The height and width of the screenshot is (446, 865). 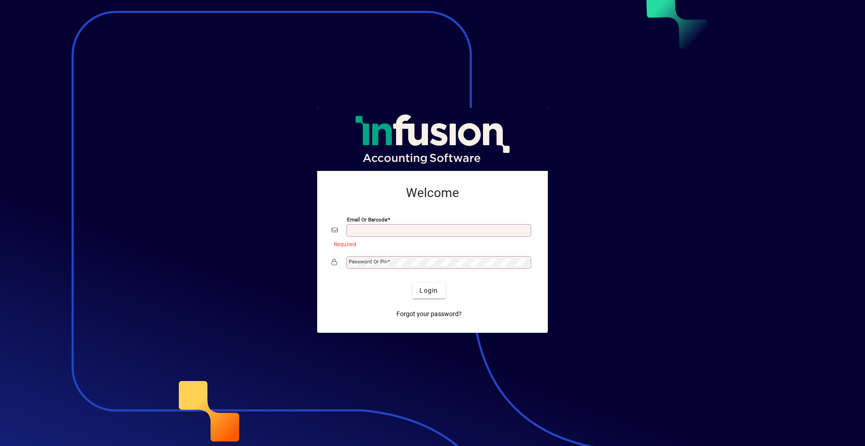 I want to click on span: Forgot your password?, so click(x=429, y=314).